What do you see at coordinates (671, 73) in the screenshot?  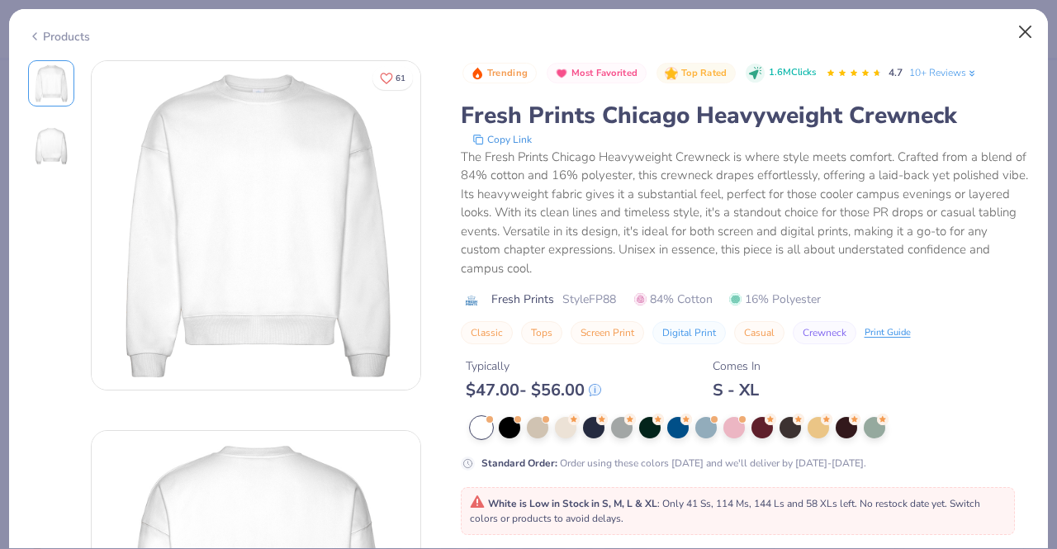 I see `img: Top Rated sort` at bounding box center [671, 73].